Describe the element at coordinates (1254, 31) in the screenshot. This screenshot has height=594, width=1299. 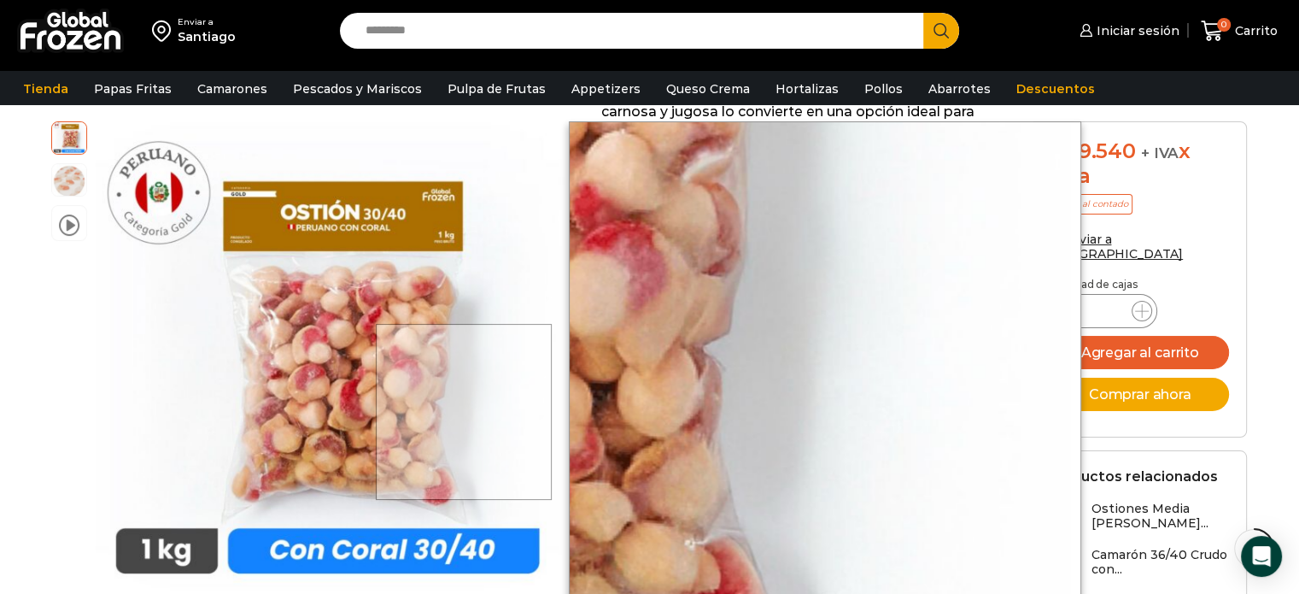
I see `span: Carrito` at that location.